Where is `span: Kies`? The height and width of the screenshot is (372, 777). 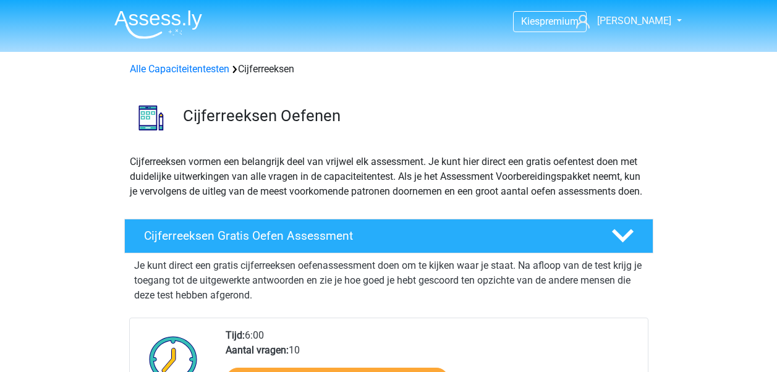
span: Kies is located at coordinates (530, 21).